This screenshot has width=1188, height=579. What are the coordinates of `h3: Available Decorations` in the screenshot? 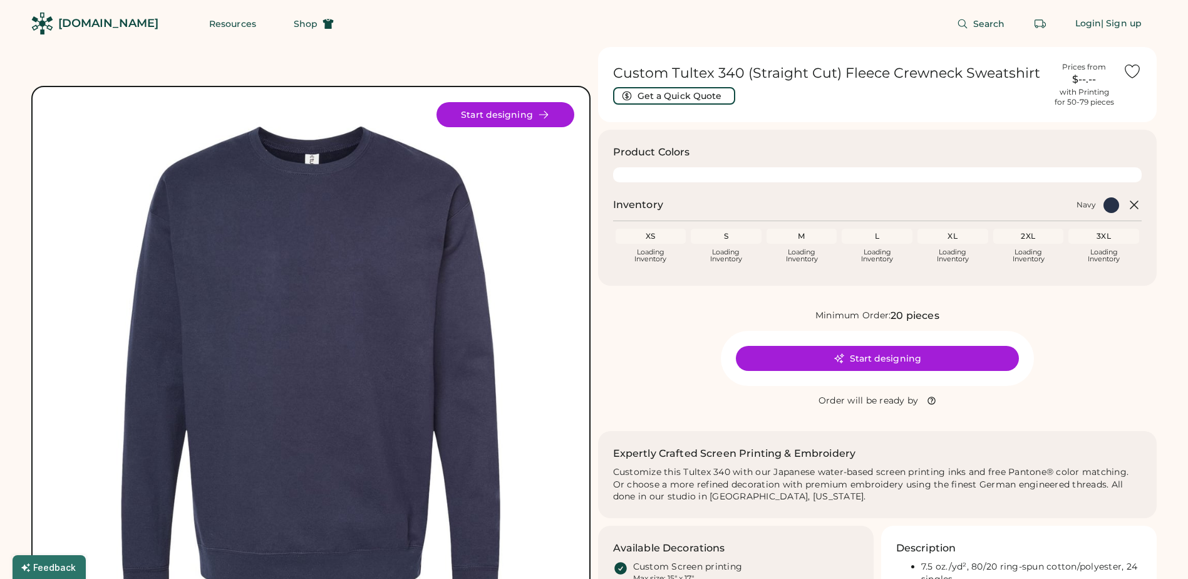 It's located at (669, 548).